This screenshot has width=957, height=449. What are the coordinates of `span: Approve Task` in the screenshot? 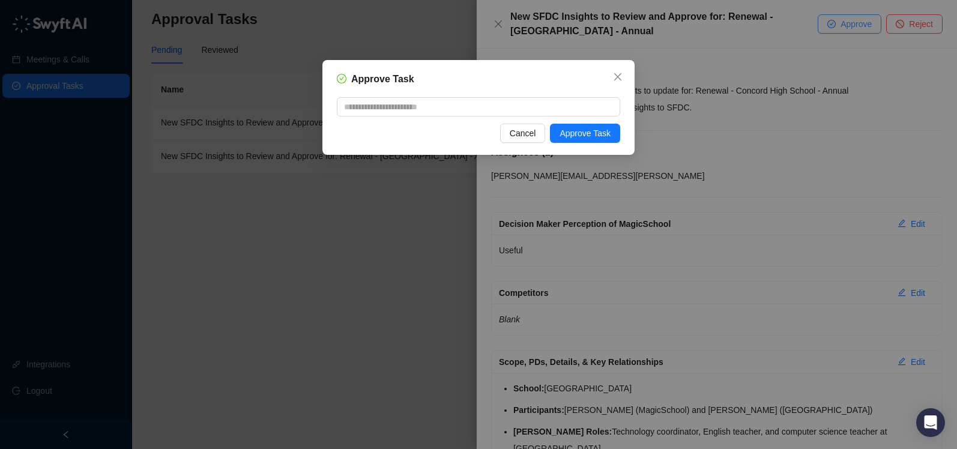 It's located at (585, 133).